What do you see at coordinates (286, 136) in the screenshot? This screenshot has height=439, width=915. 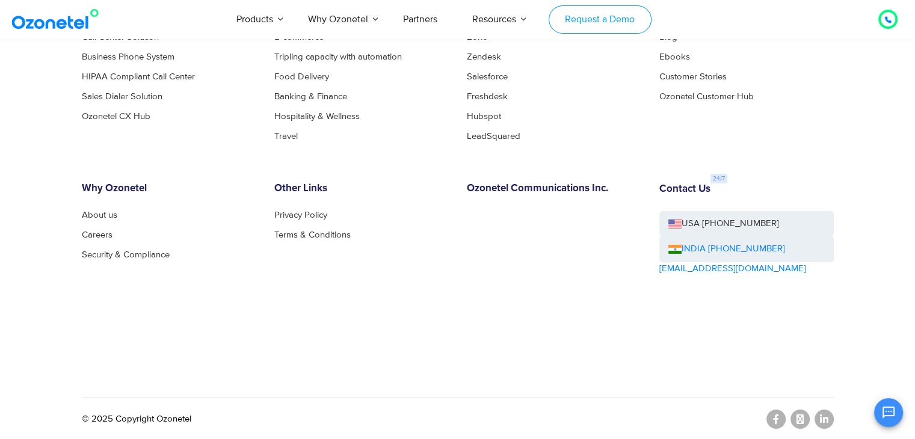 I see `a: Travel` at bounding box center [286, 136].